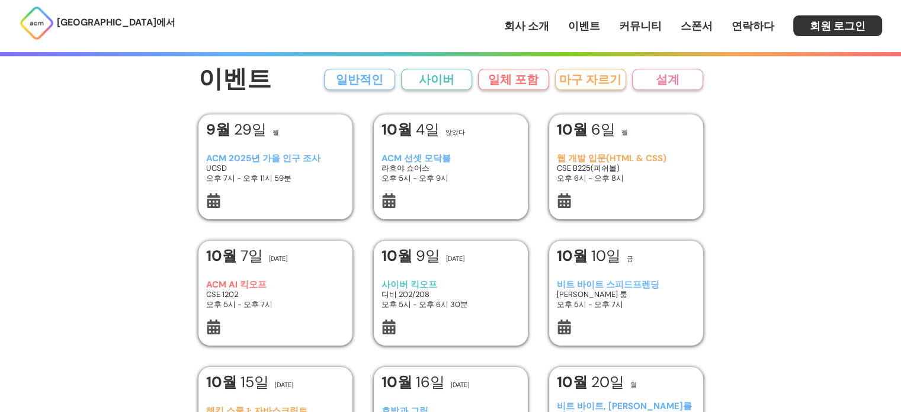 The height and width of the screenshot is (412, 901). What do you see at coordinates (216, 168) in the screenshot?
I see `font: UCSD` at bounding box center [216, 168].